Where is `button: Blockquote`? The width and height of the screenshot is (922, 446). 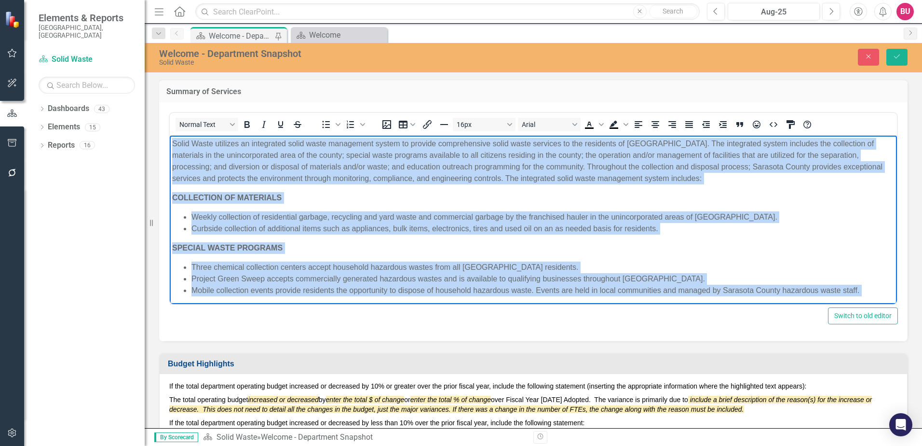 button: Blockquote is located at coordinates (740, 124).